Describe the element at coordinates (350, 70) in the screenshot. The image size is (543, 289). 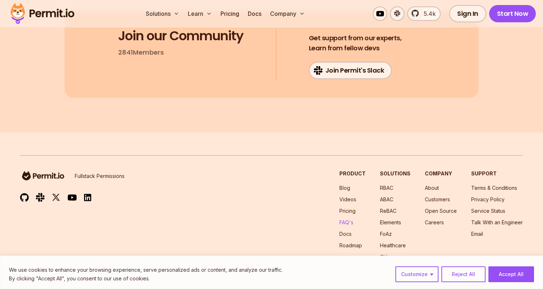
I see `a: Join Permit's Slack` at that location.